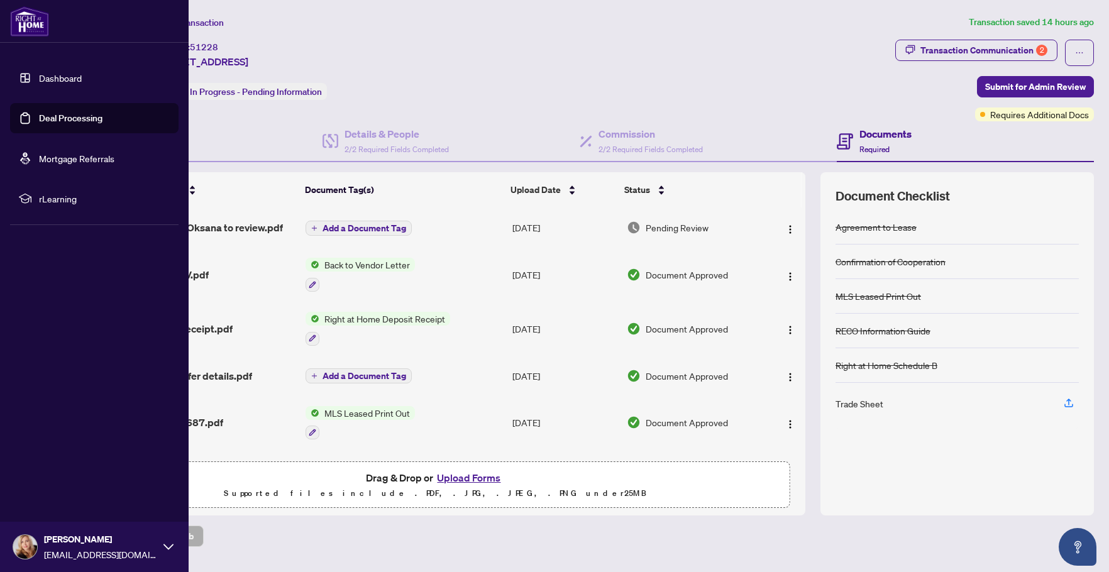 This screenshot has width=1109, height=572. Describe the element at coordinates (677, 228) in the screenshot. I see `span: Pending Review` at that location.